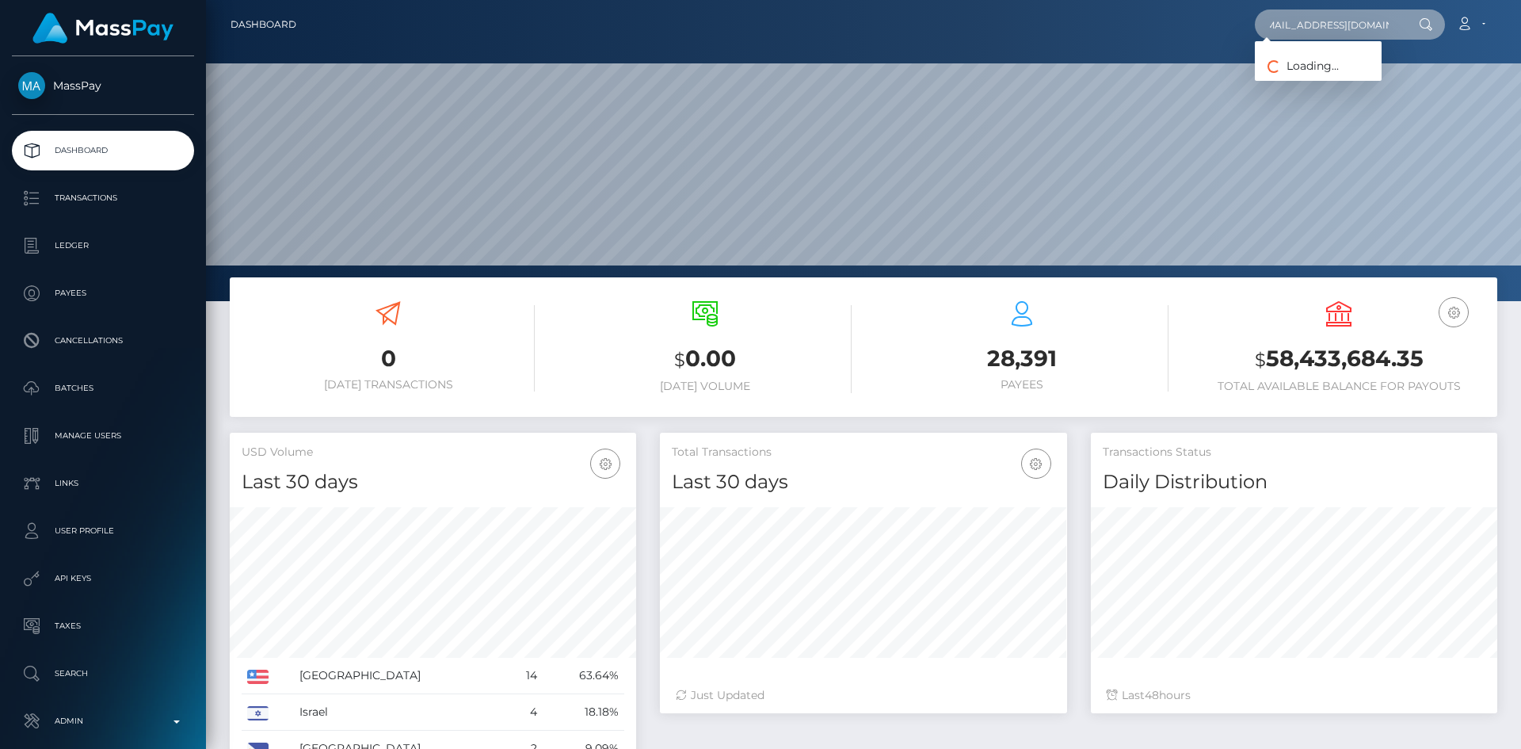 The height and width of the screenshot is (749, 1521). What do you see at coordinates (103, 293) in the screenshot?
I see `a: Payees` at bounding box center [103, 293].